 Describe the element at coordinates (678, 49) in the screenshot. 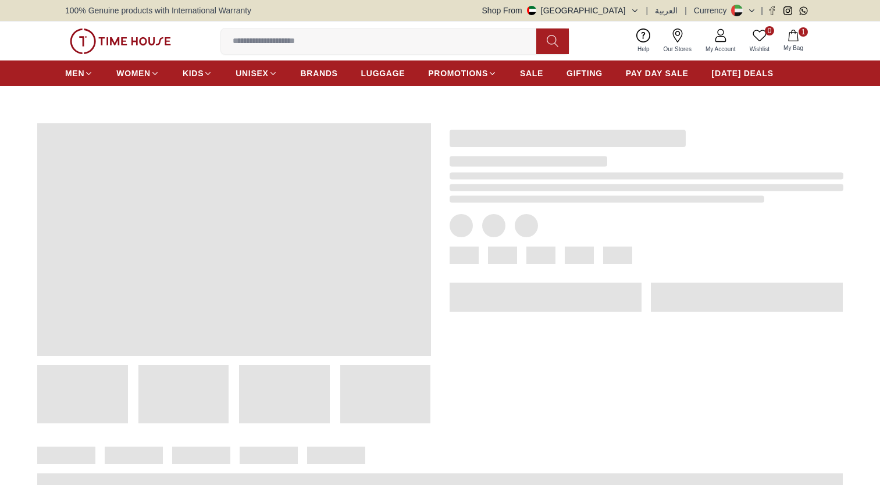

I see `span: Our Stores` at that location.